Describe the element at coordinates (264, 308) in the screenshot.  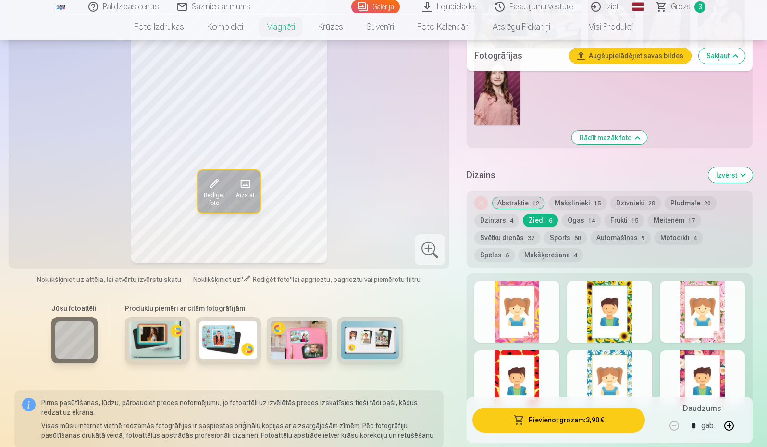
I see `h6: Produktu piemēri ar citām fotogrāfijām` at that location.